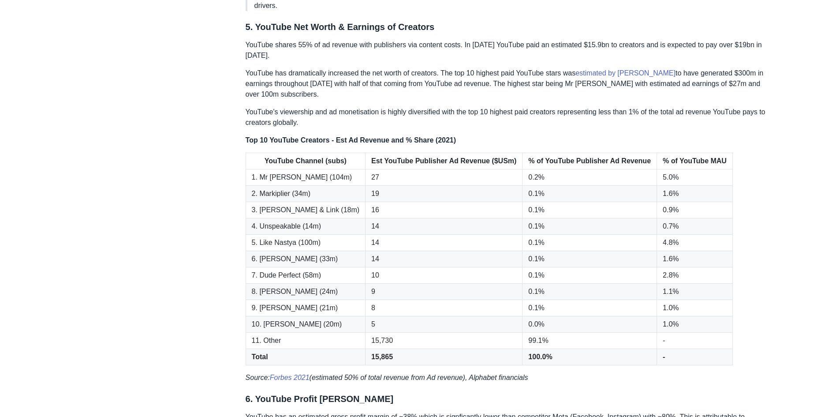 The width and height of the screenshot is (840, 417). Describe the element at coordinates (305, 226) in the screenshot. I see `td: 4. Unspeakable (14m)` at that location.